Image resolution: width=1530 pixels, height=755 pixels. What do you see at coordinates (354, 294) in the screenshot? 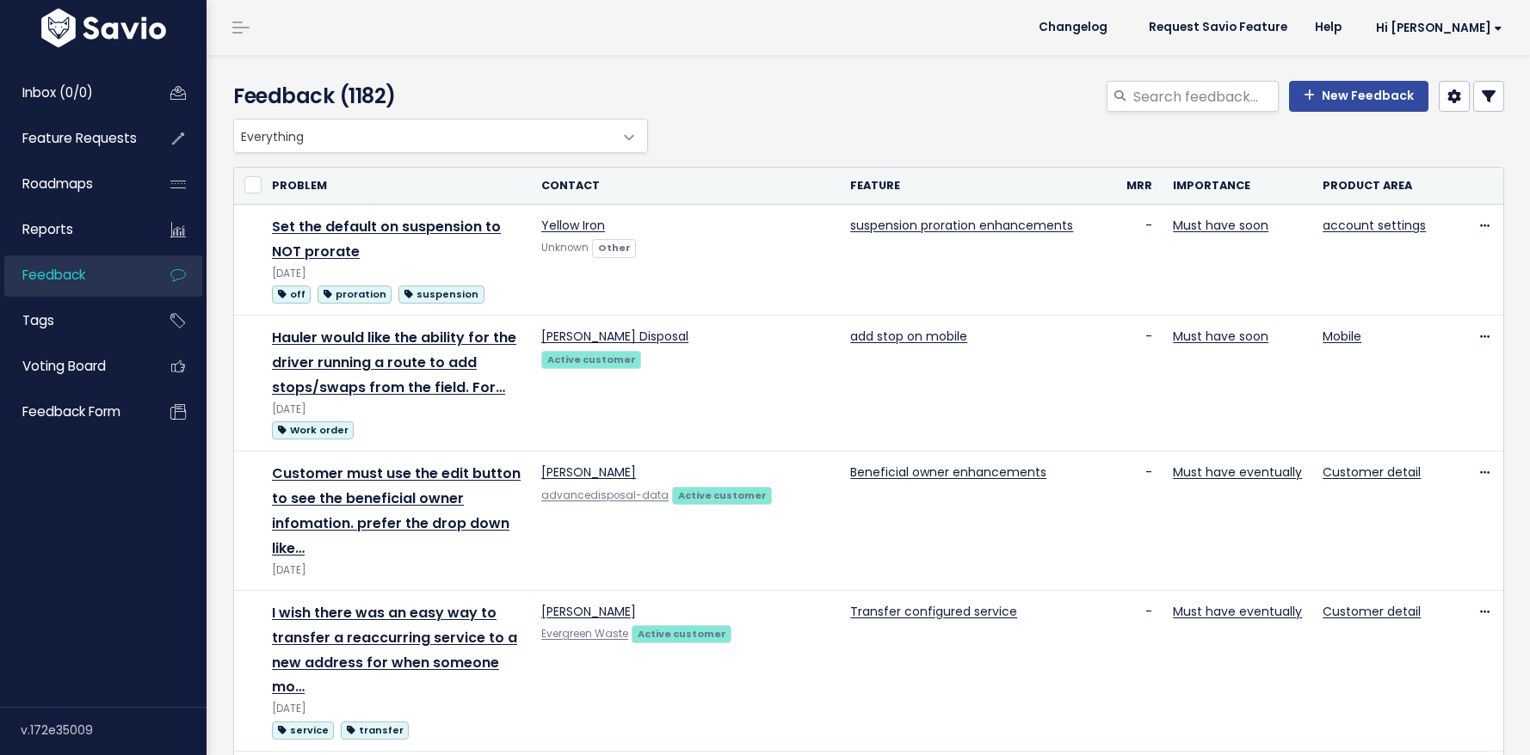
I see `span: proration` at bounding box center [354, 294].